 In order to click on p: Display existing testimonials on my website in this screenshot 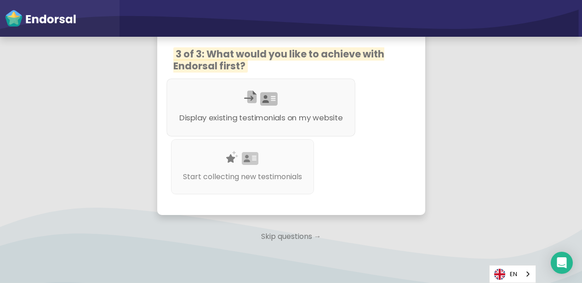, I will do `click(260, 118)`.